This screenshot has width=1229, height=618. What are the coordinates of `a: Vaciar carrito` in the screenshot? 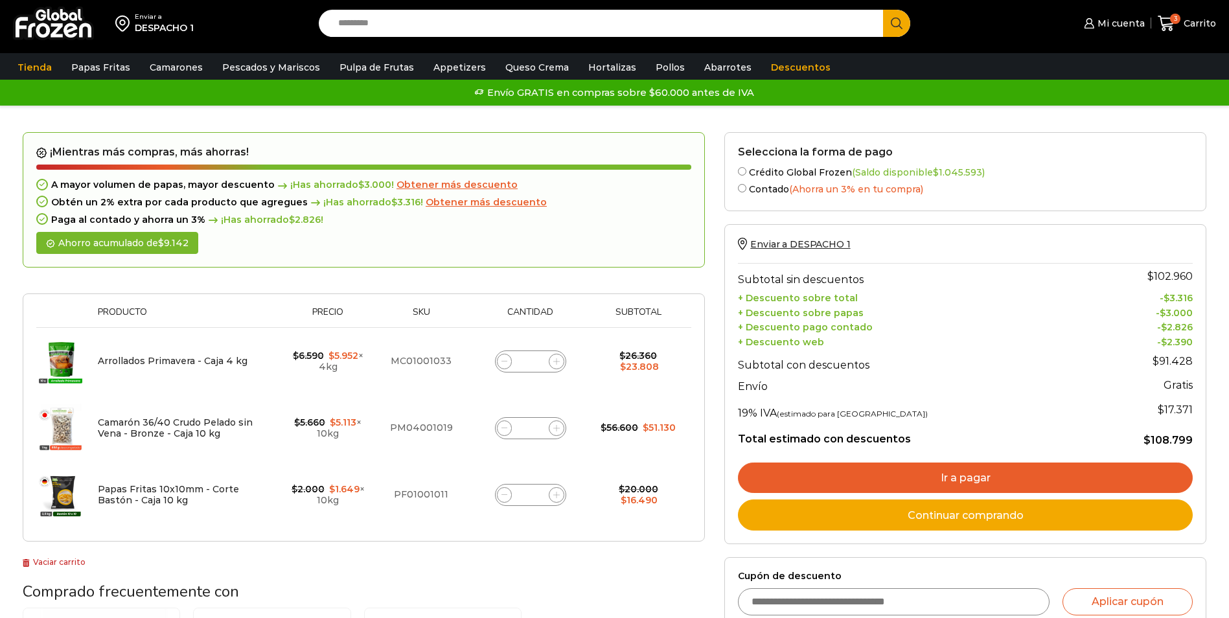 It's located at (54, 562).